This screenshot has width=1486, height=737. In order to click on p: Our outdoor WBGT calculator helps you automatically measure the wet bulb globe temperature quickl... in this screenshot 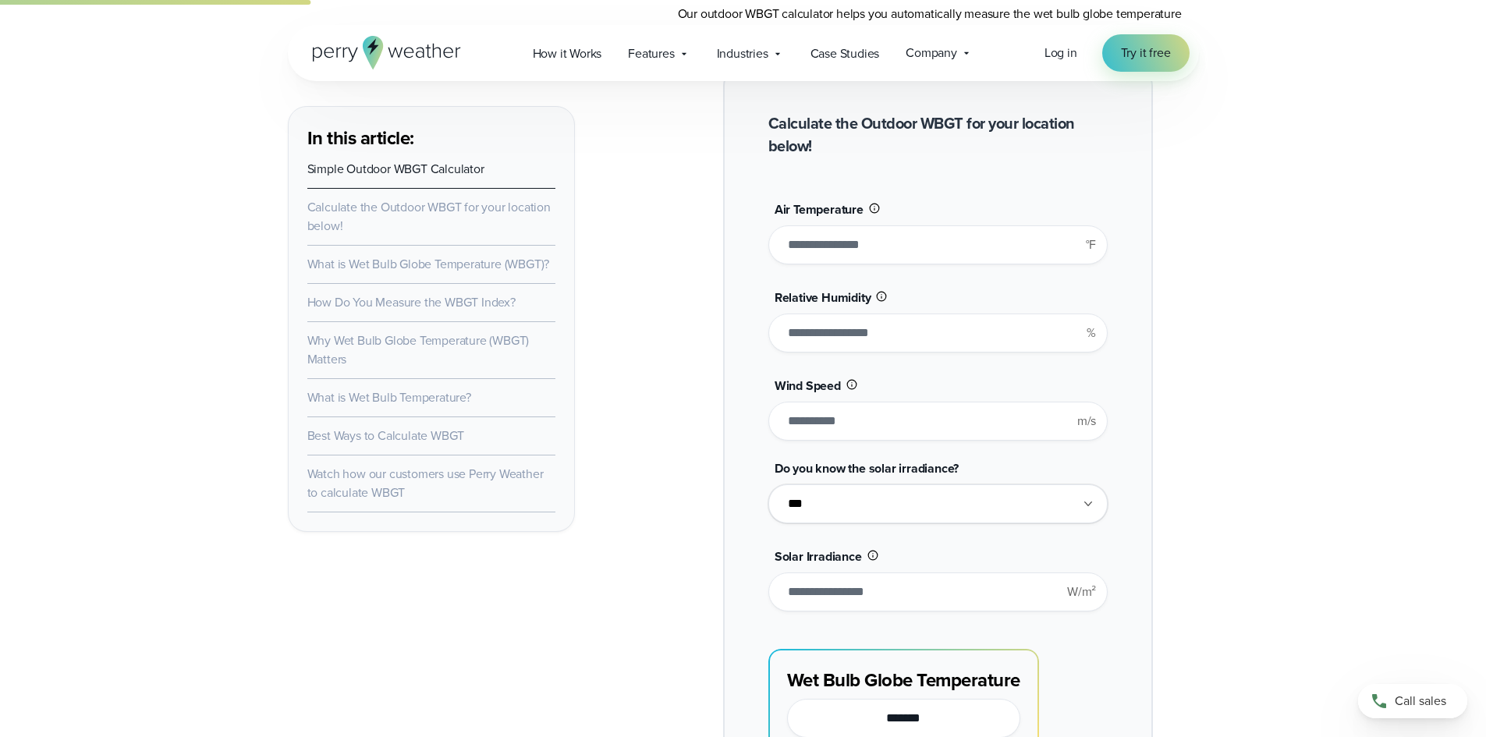, I will do `click(938, 23)`.